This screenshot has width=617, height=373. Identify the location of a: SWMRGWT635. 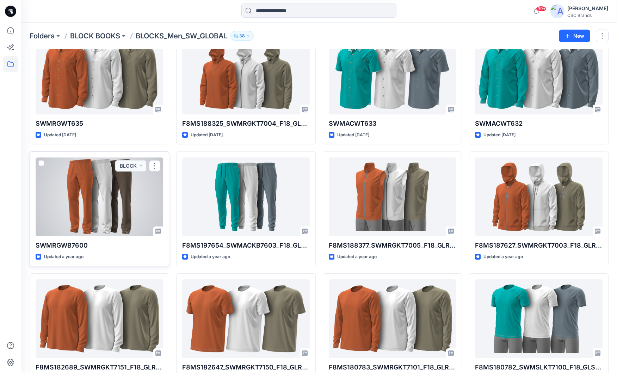
(99, 75).